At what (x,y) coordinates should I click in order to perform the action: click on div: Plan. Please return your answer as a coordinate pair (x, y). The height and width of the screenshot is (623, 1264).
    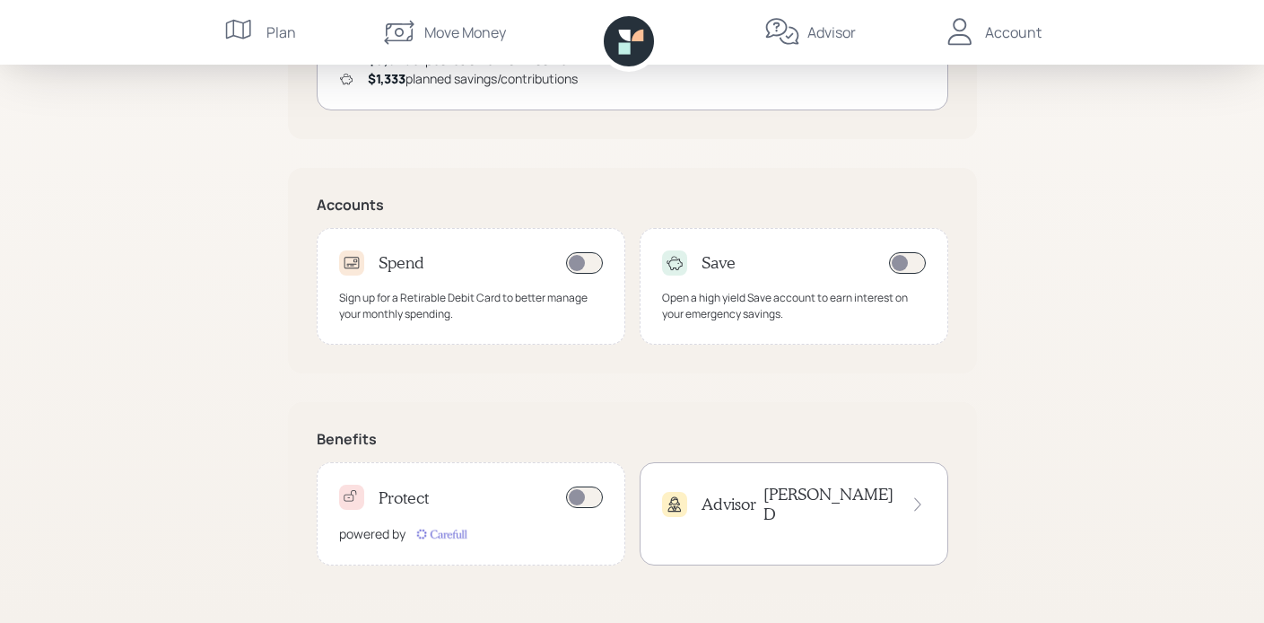
    Looking at the image, I should click on (281, 32).